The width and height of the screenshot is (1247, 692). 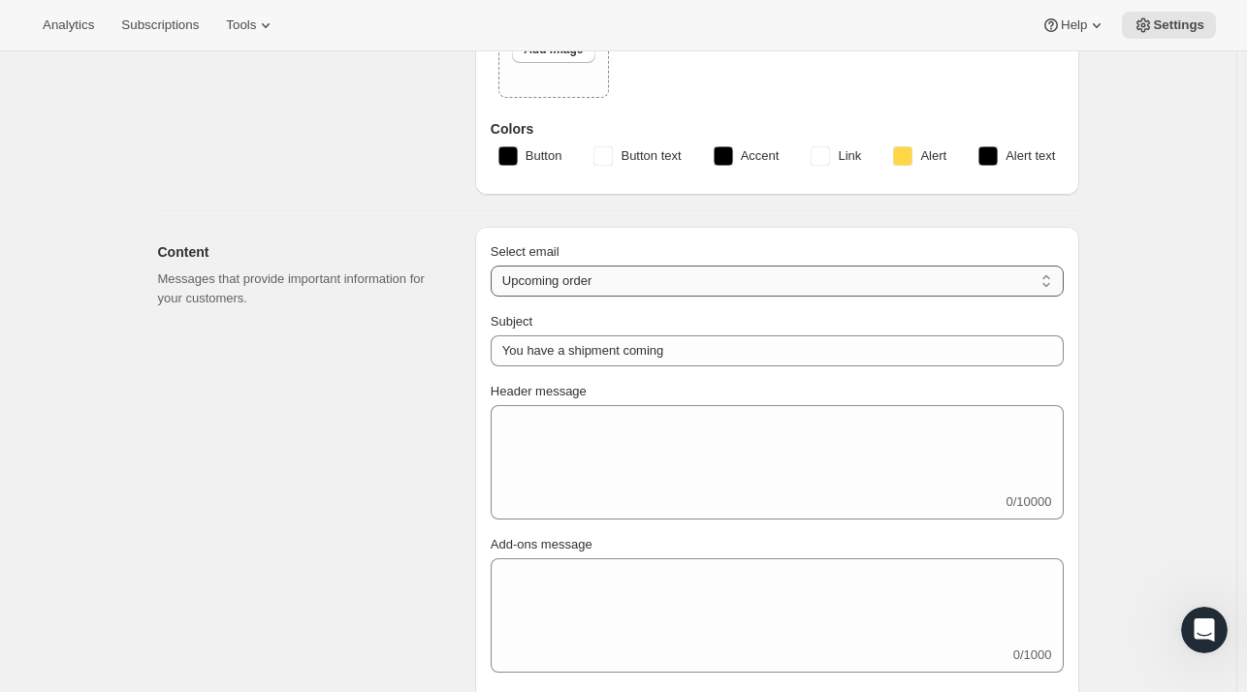 What do you see at coordinates (933, 156) in the screenshot?
I see `span: Alert` at bounding box center [933, 156].